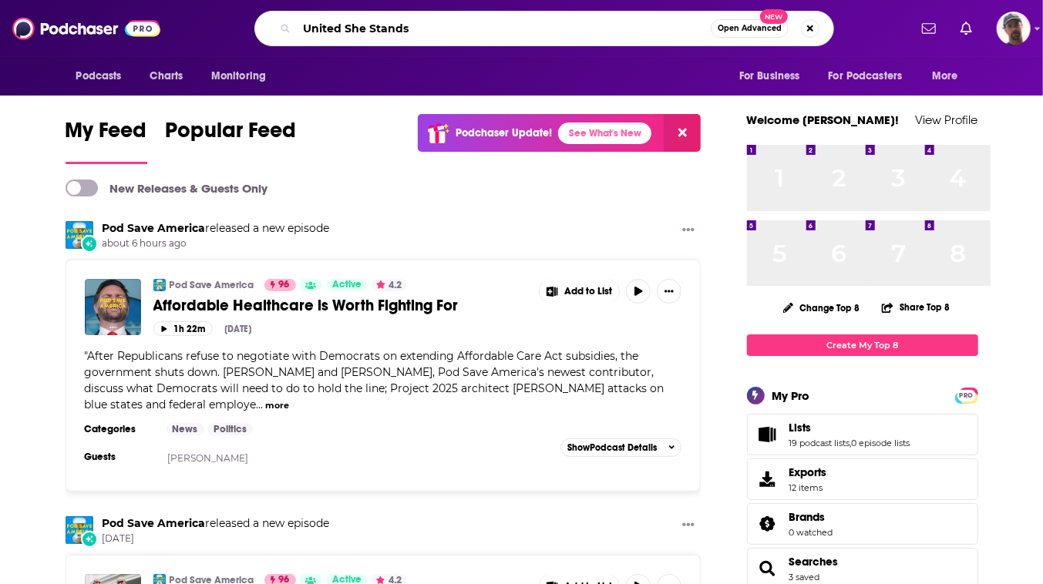  What do you see at coordinates (389, 285) in the screenshot?
I see `button: 4.2` at bounding box center [389, 285].